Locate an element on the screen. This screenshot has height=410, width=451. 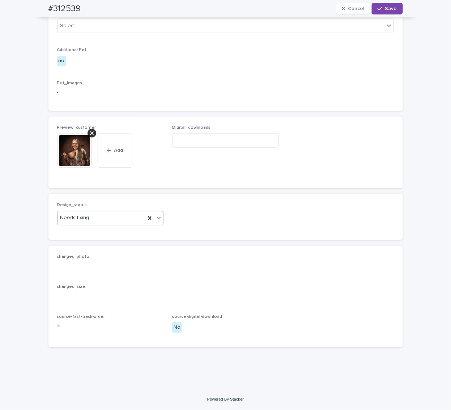
h2: #312539 is located at coordinates (65, 9).